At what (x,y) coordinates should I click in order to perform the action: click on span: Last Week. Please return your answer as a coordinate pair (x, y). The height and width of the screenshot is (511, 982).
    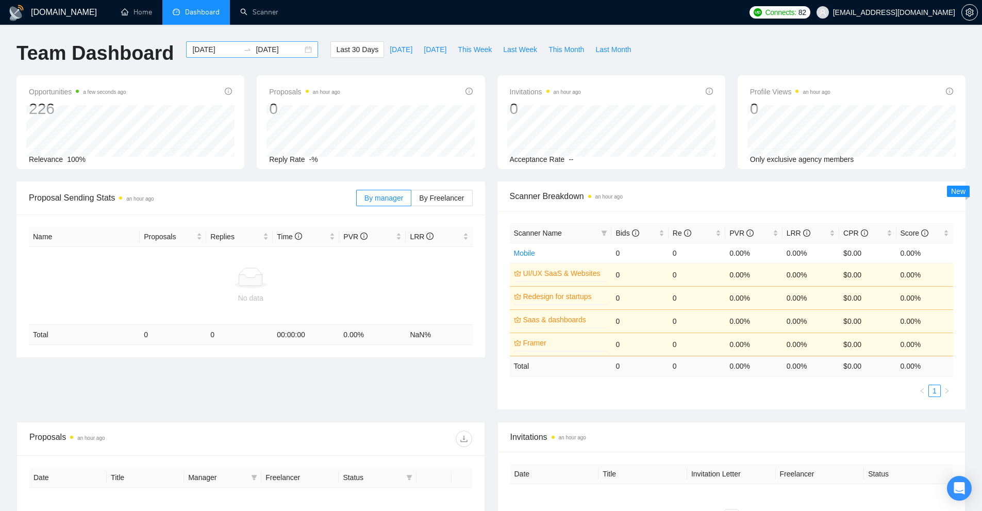
    Looking at the image, I should click on (520, 49).